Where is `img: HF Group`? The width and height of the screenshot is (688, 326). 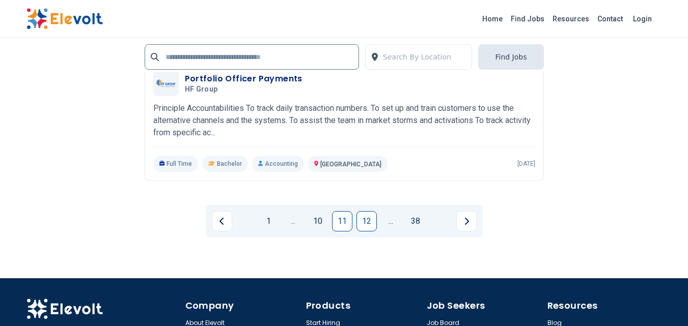 img: HF Group is located at coordinates (166, 83).